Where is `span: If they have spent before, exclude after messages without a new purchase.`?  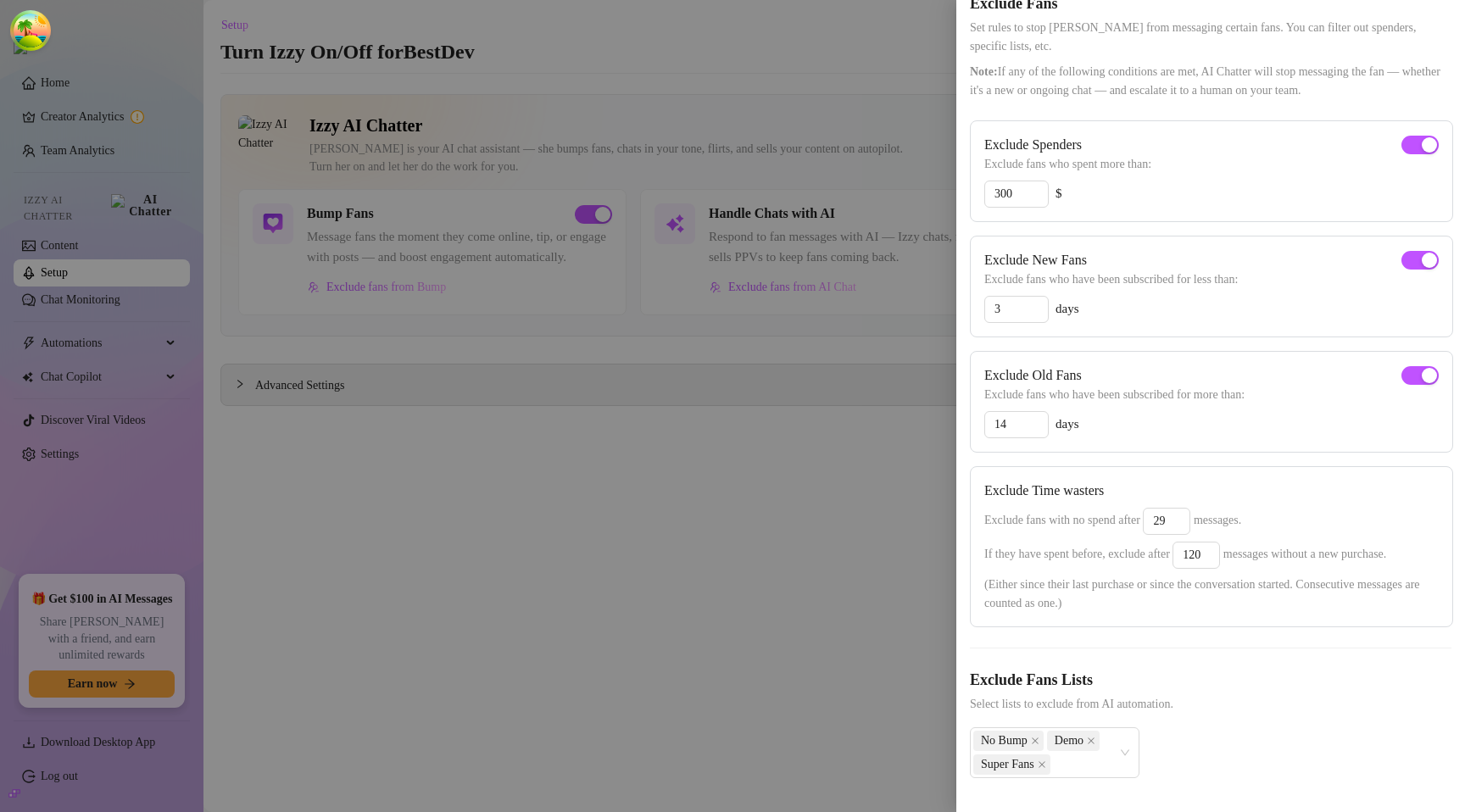
span: If they have spent before, exclude after messages without a new purchase. is located at coordinates (1185, 553).